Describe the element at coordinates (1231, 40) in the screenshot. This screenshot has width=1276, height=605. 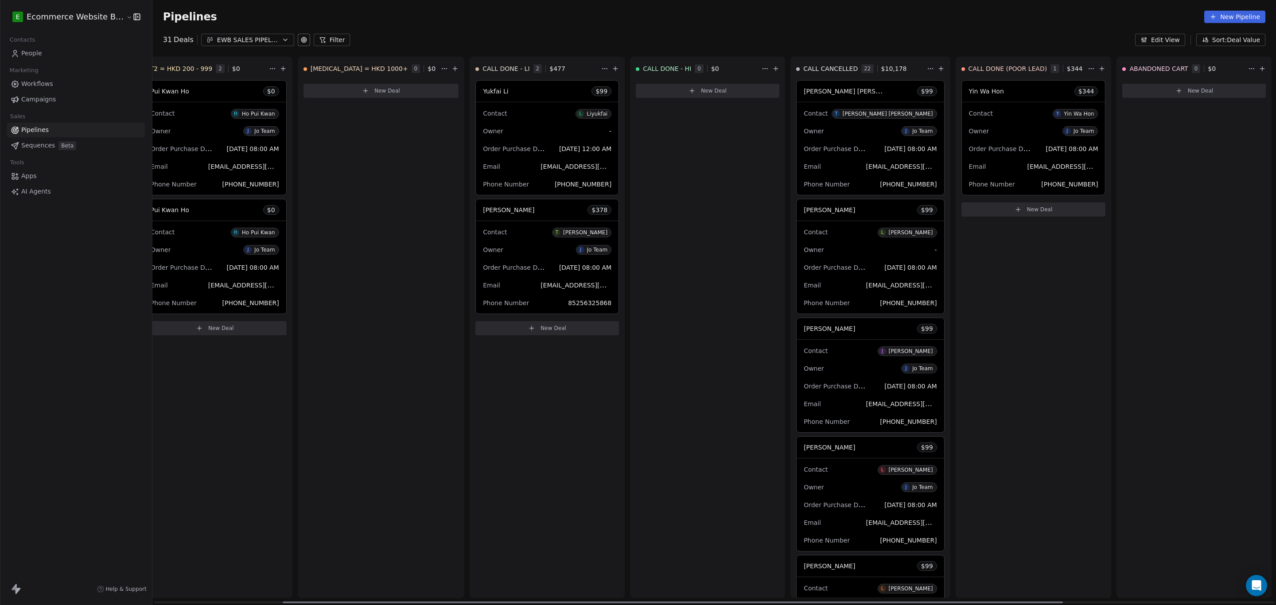
I see `button: Sort: Deal Value` at that location.